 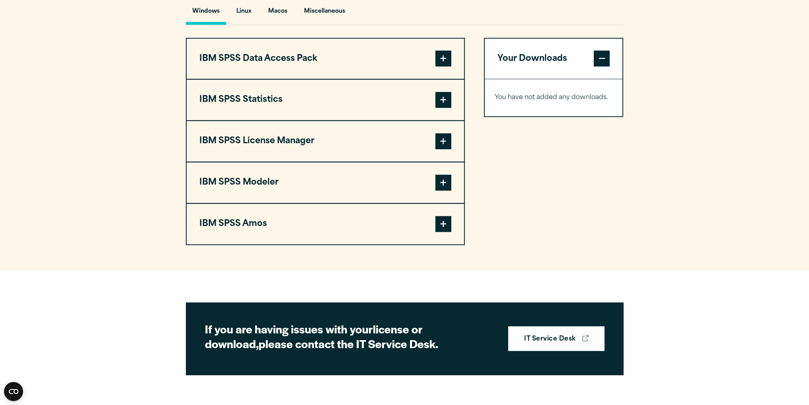 I want to click on h2: If you are having issues with your please contact the IT Service Desk., so click(x=344, y=336).